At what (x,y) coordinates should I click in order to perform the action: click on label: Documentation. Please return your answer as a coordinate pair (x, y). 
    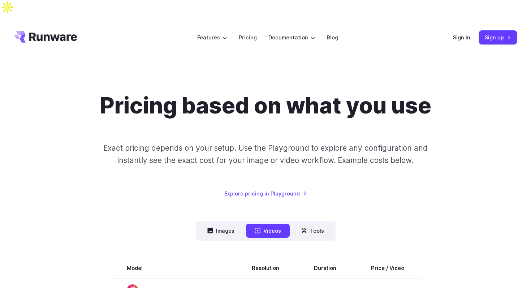
    Looking at the image, I should click on (292, 37).